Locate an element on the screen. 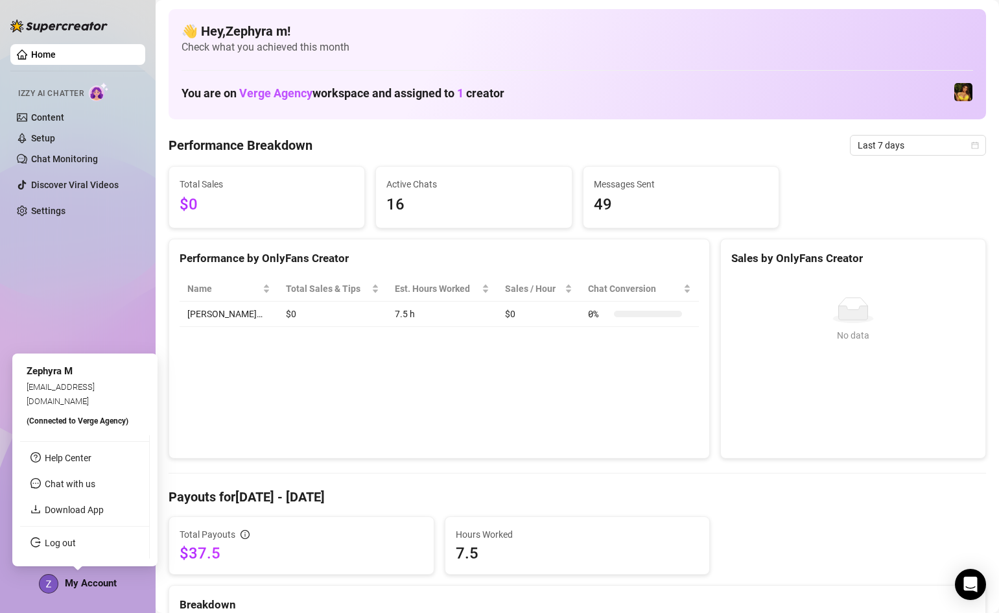 The image size is (999, 613). span: message is located at coordinates (36, 483).